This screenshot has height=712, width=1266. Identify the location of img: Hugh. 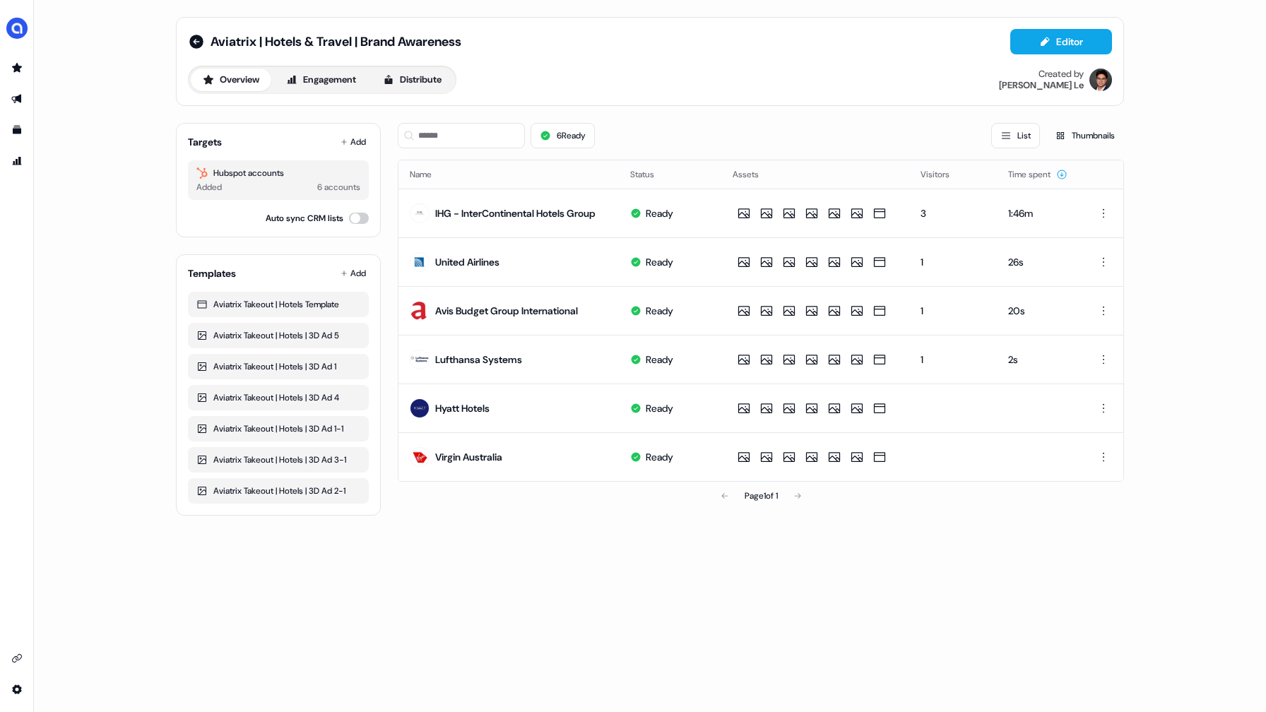
(1100, 80).